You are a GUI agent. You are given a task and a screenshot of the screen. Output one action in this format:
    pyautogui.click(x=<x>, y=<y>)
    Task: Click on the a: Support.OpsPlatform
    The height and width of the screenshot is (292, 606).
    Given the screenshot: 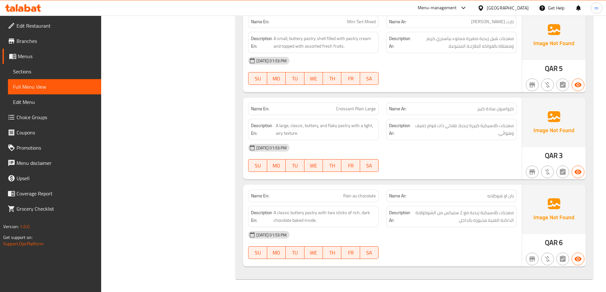 What is the action you would take?
    pyautogui.click(x=23, y=244)
    